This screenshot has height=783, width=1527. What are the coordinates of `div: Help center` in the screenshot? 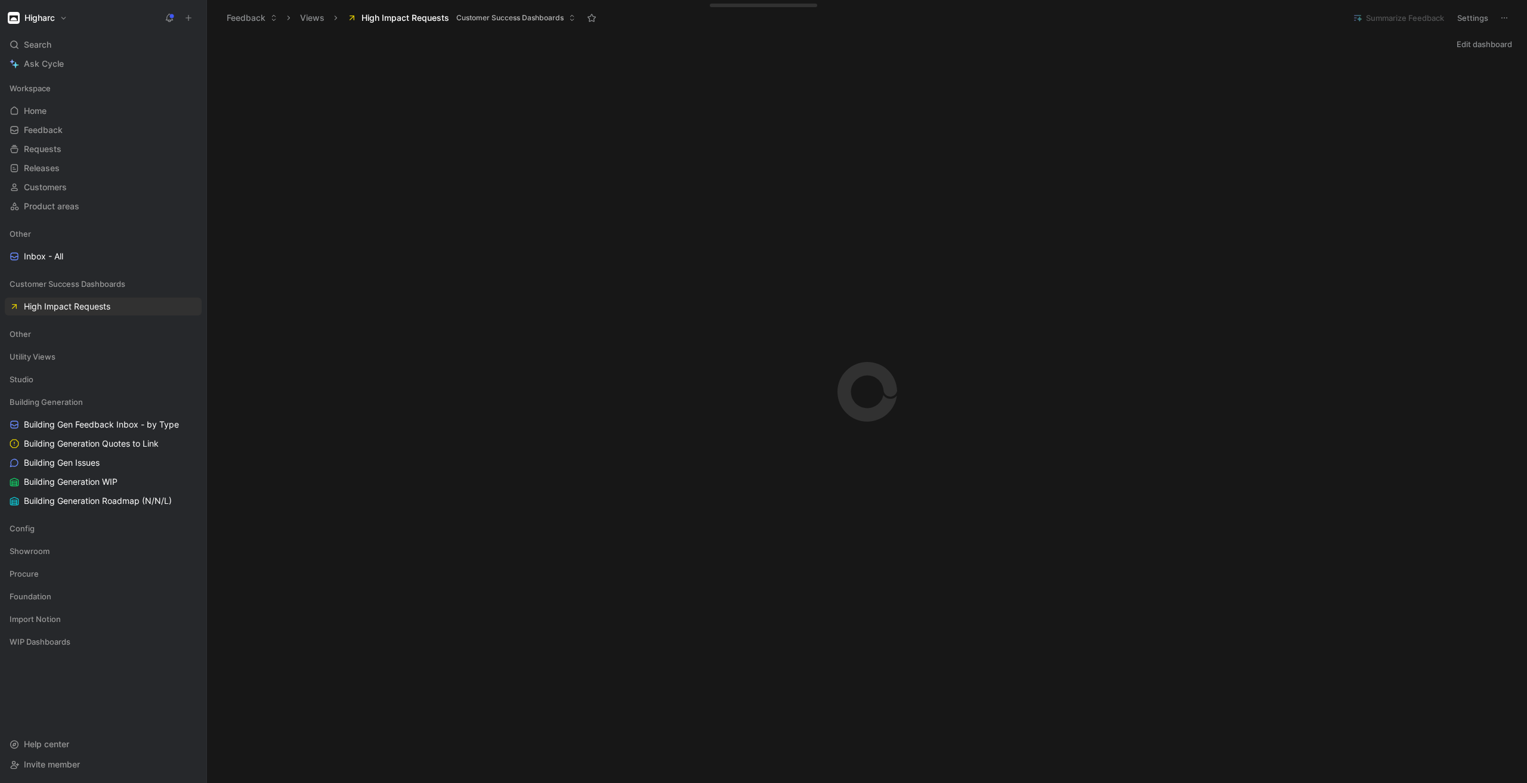 It's located at (103, 744).